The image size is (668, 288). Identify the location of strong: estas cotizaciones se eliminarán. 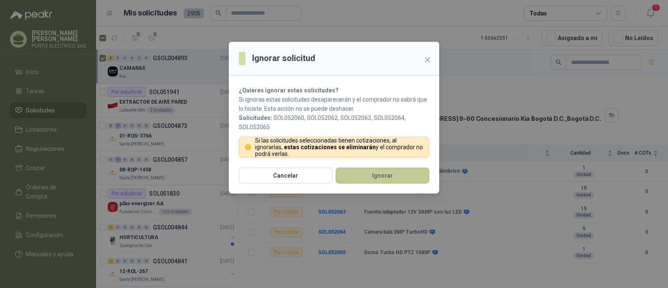
(330, 147).